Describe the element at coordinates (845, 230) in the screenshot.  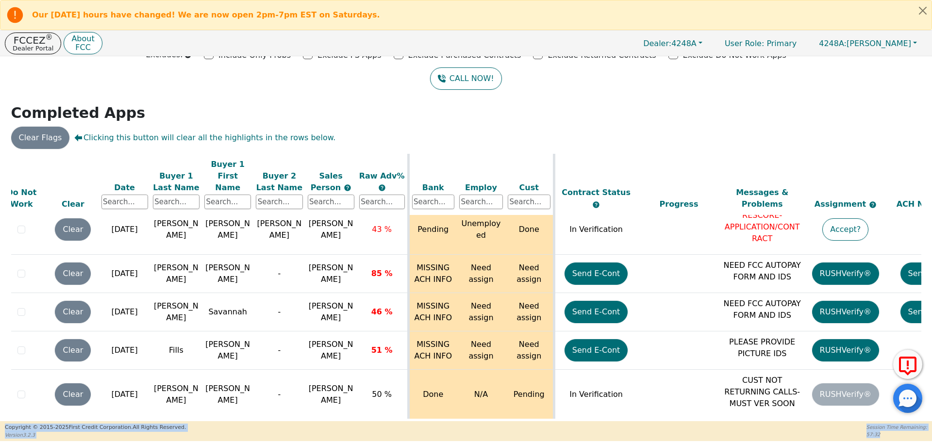
I see `button: Accept?` at that location.